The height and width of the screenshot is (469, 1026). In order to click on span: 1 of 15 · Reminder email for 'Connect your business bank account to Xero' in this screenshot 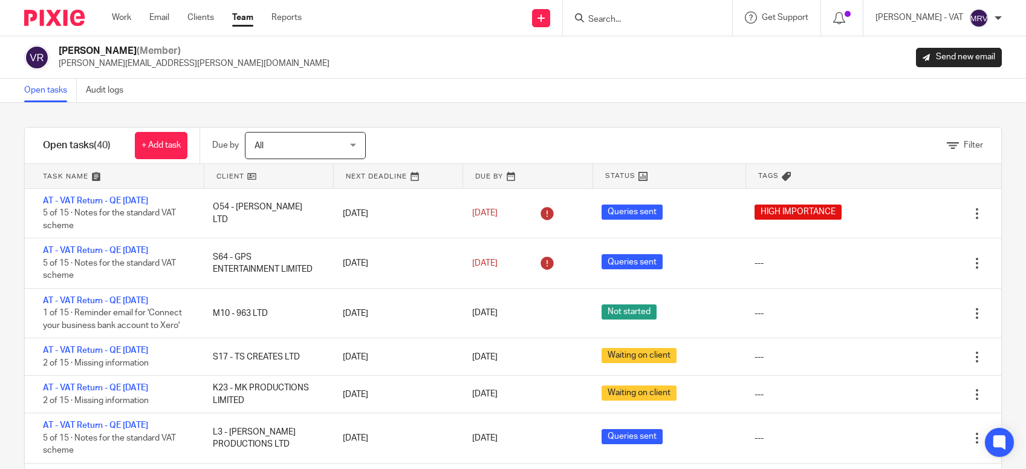, I will do `click(112, 319)`.